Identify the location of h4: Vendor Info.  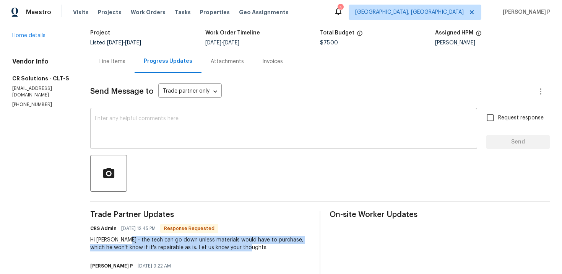
(42, 62).